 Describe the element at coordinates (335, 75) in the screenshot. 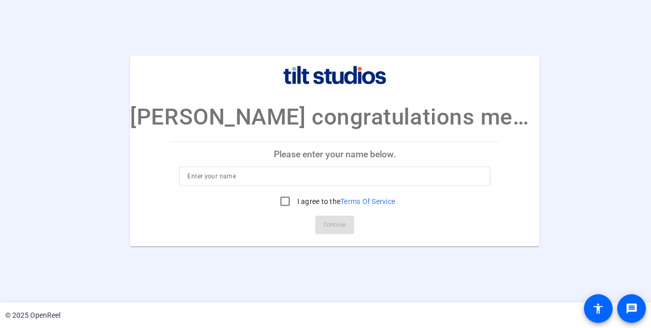

I see `img: company-logo` at that location.